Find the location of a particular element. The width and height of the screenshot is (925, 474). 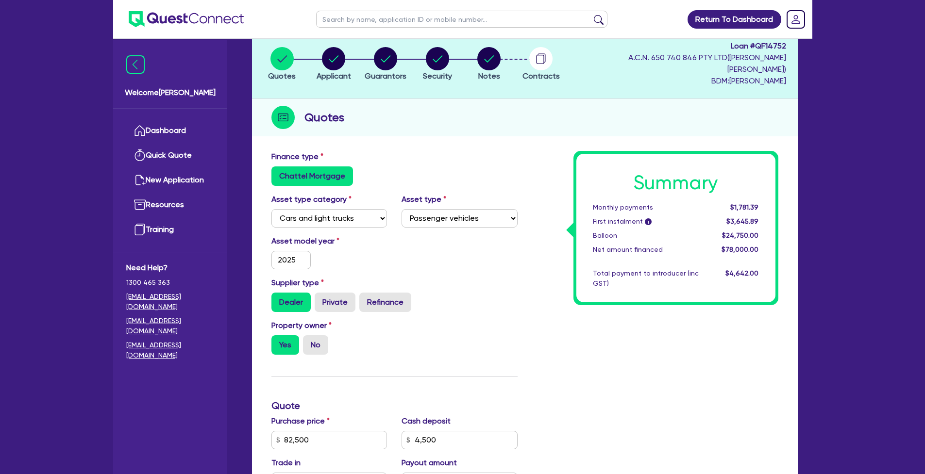

button: Notes is located at coordinates (489, 65).